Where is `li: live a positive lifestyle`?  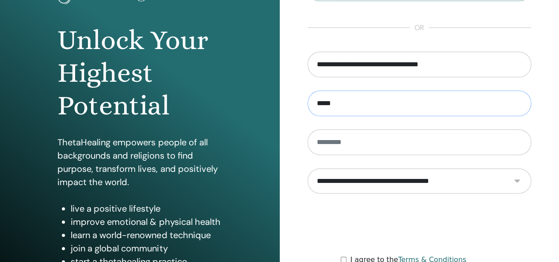
li: live a positive lifestyle is located at coordinates (146, 209).